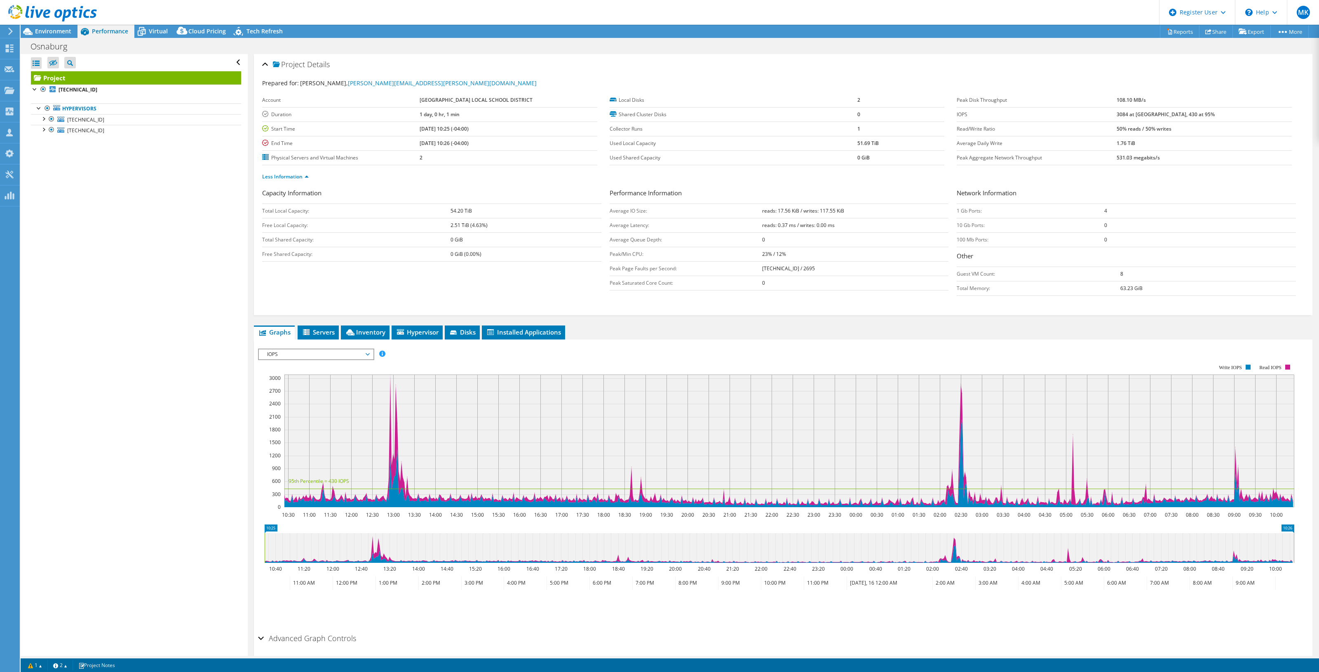 Image resolution: width=1319 pixels, height=672 pixels. What do you see at coordinates (904, 569) in the screenshot?
I see `text: 01:20` at bounding box center [904, 569].